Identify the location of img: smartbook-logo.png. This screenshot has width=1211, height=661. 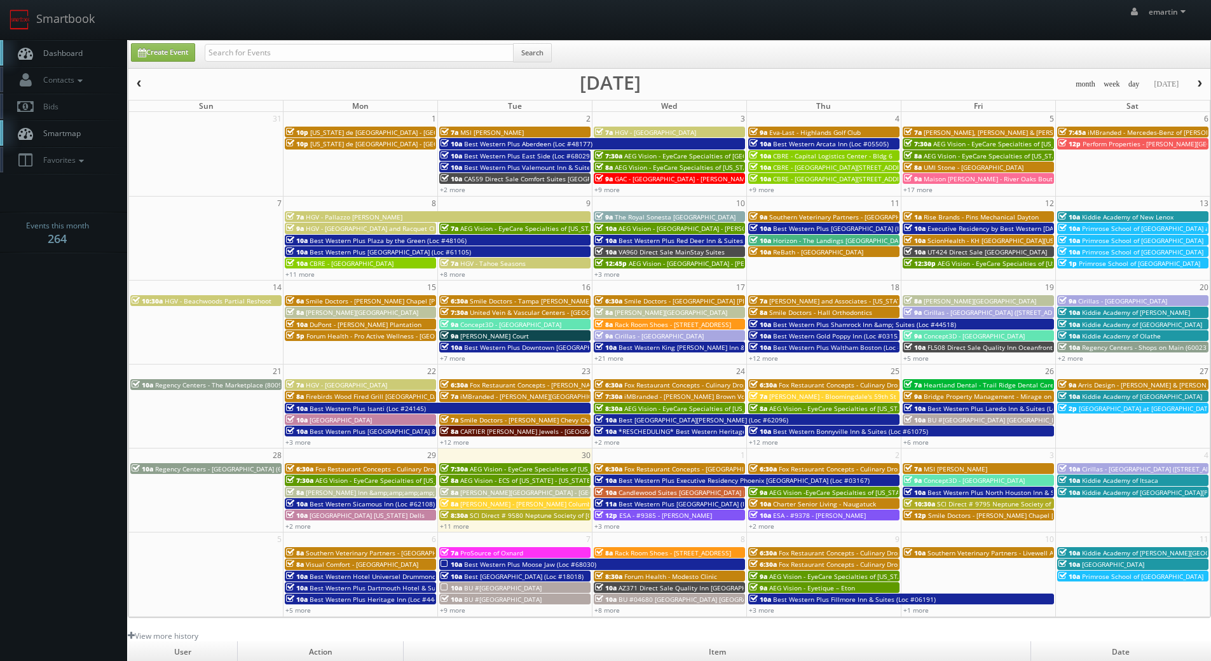
(20, 20).